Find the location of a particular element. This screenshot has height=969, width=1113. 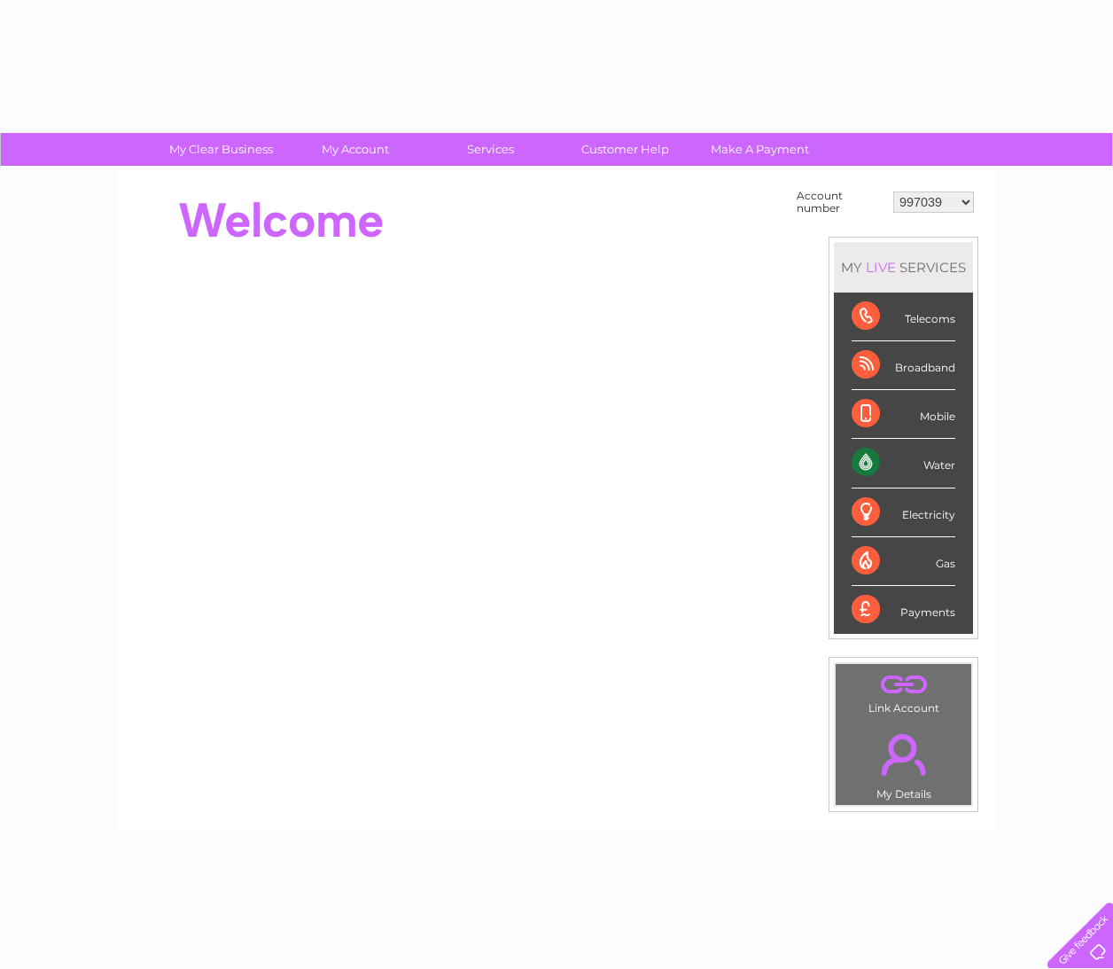

div: Telecoms is located at coordinates (903, 316).